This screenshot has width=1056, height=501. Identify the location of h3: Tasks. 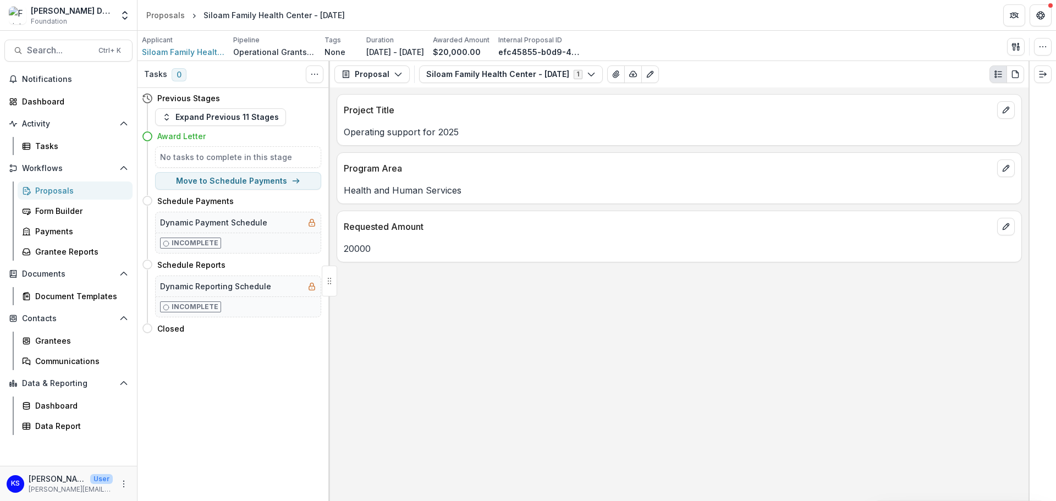
(156, 74).